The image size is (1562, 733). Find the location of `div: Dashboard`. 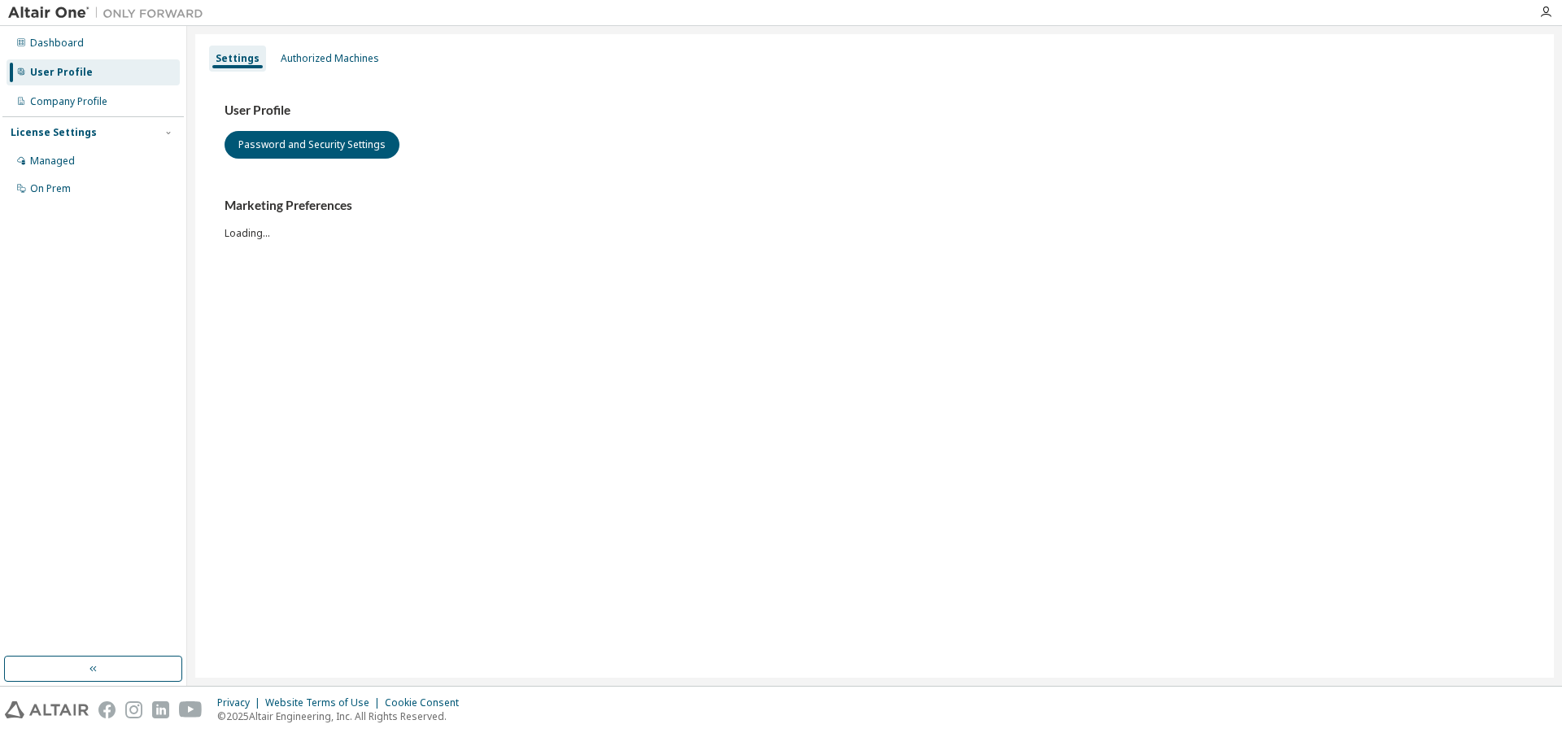

div: Dashboard is located at coordinates (57, 43).